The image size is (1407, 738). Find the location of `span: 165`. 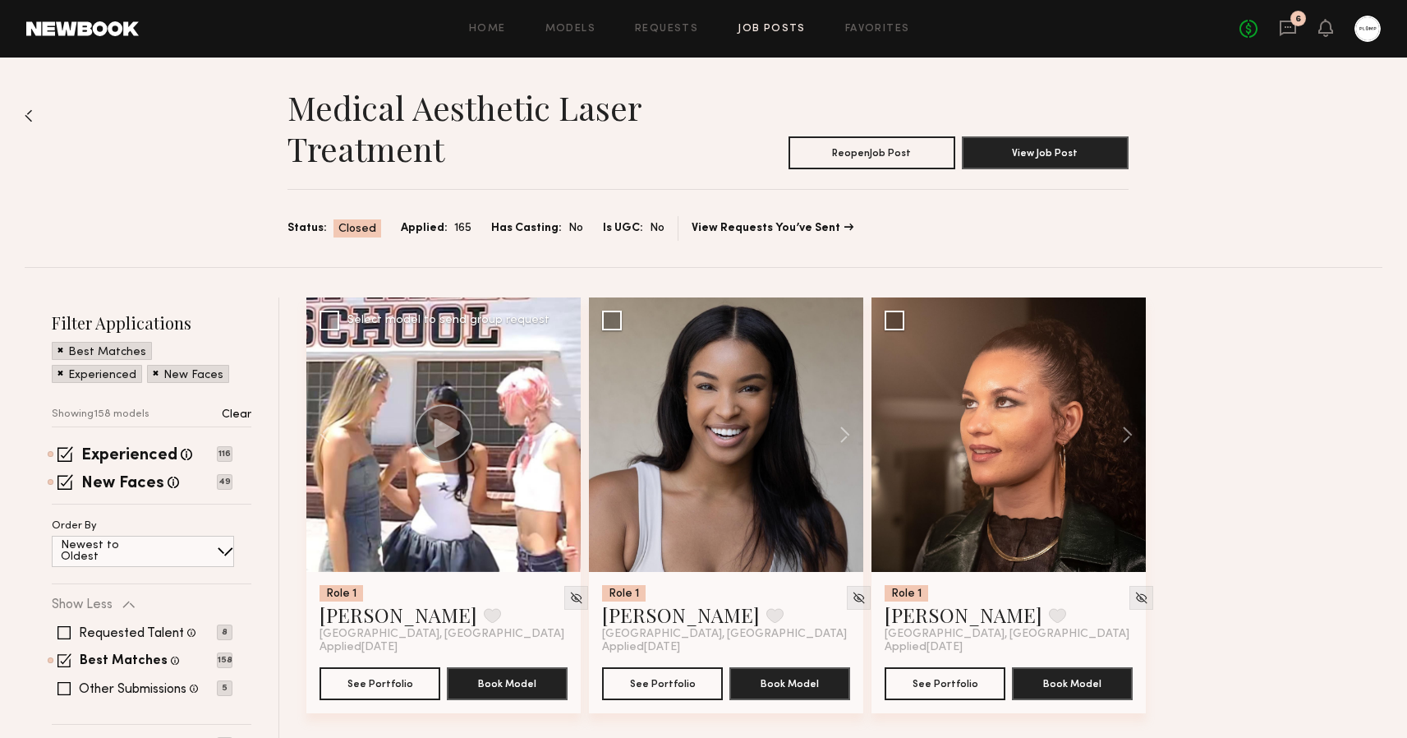

span: 165 is located at coordinates (462, 228).